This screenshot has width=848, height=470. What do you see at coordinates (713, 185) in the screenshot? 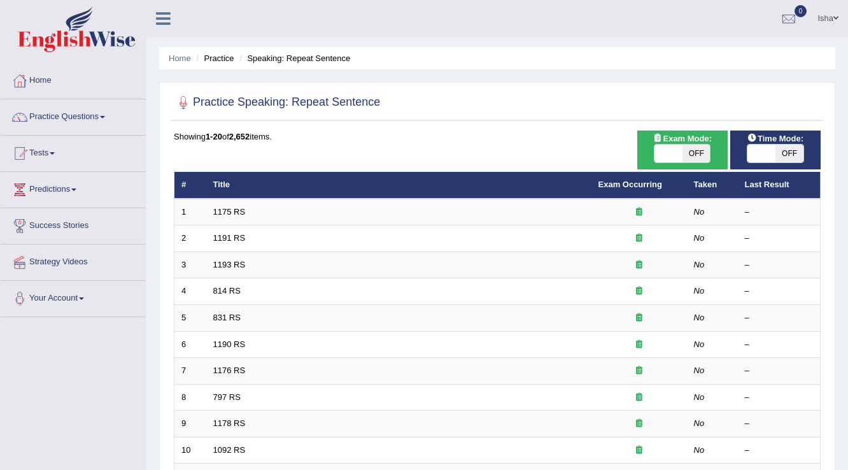
I see `th: Taken` at bounding box center [713, 185].